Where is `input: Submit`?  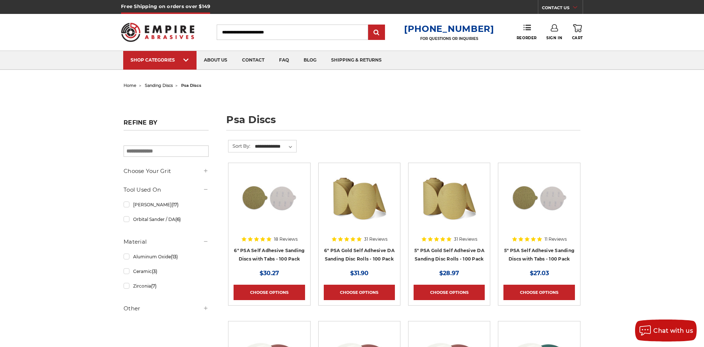
input: Submit is located at coordinates (377, 33).